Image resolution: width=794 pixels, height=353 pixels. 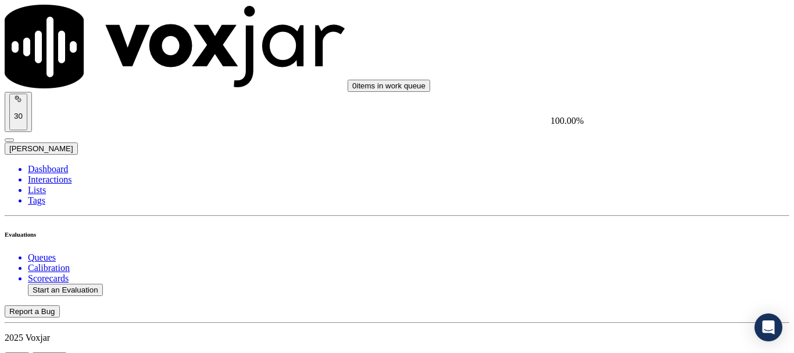 What do you see at coordinates (18, 116) in the screenshot?
I see `p: 30` at bounding box center [18, 116].